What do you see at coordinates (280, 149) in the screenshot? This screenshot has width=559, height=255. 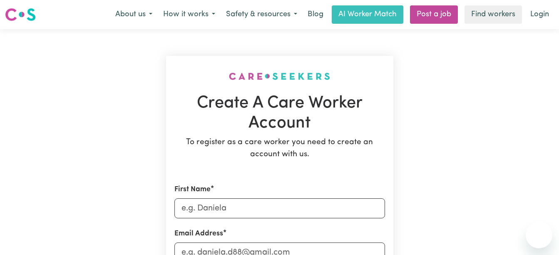 I see `p: To register as a care worker you need to create an account with us.` at bounding box center [280, 149].